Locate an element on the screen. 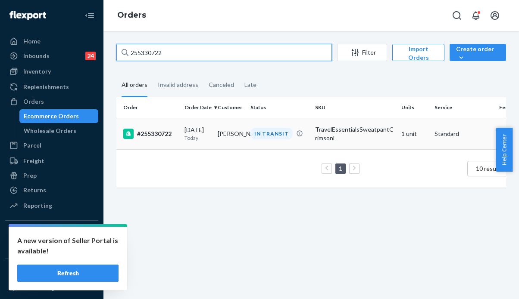 Image resolution: width=519 pixels, height=299 pixels. a: Wholesale Orders is located at coordinates (59, 131).